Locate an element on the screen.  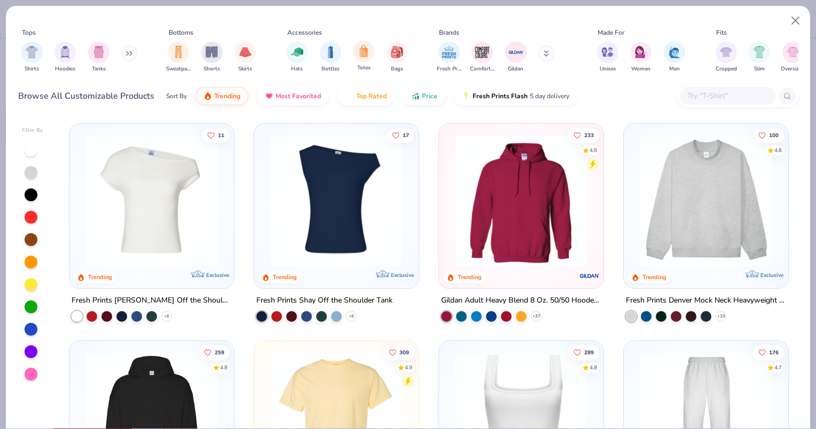
img: Men Image is located at coordinates (675, 52).